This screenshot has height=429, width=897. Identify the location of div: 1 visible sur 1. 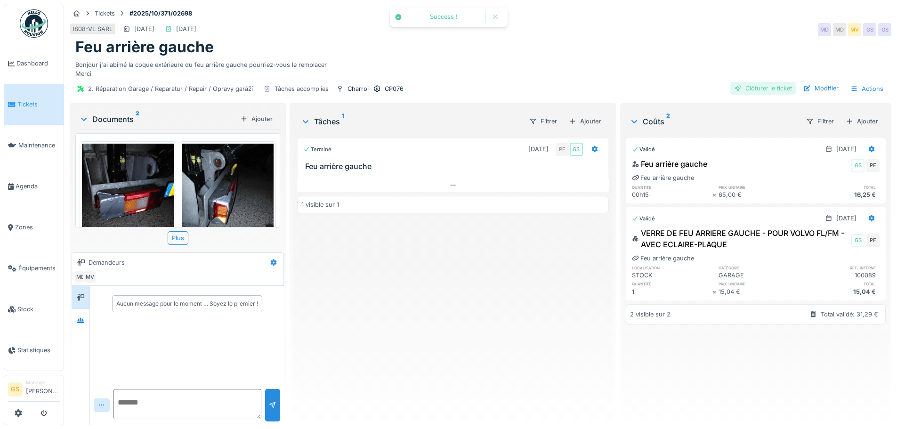
(320, 204).